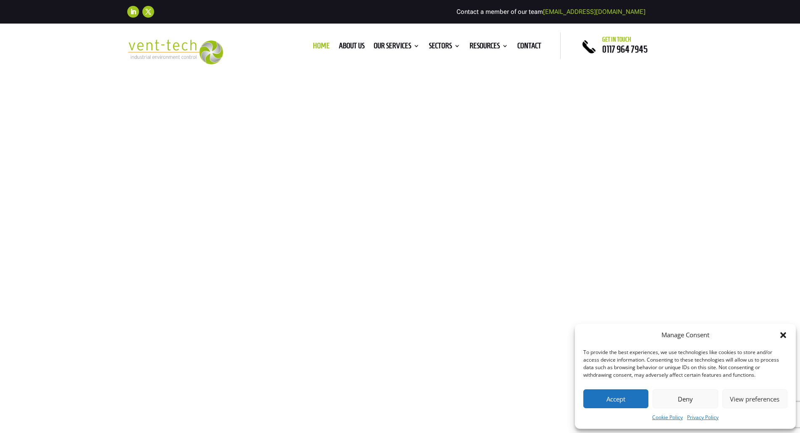 This screenshot has width=800, height=433. Describe the element at coordinates (133, 12) in the screenshot. I see `a: Follow on LinkedIn` at that location.